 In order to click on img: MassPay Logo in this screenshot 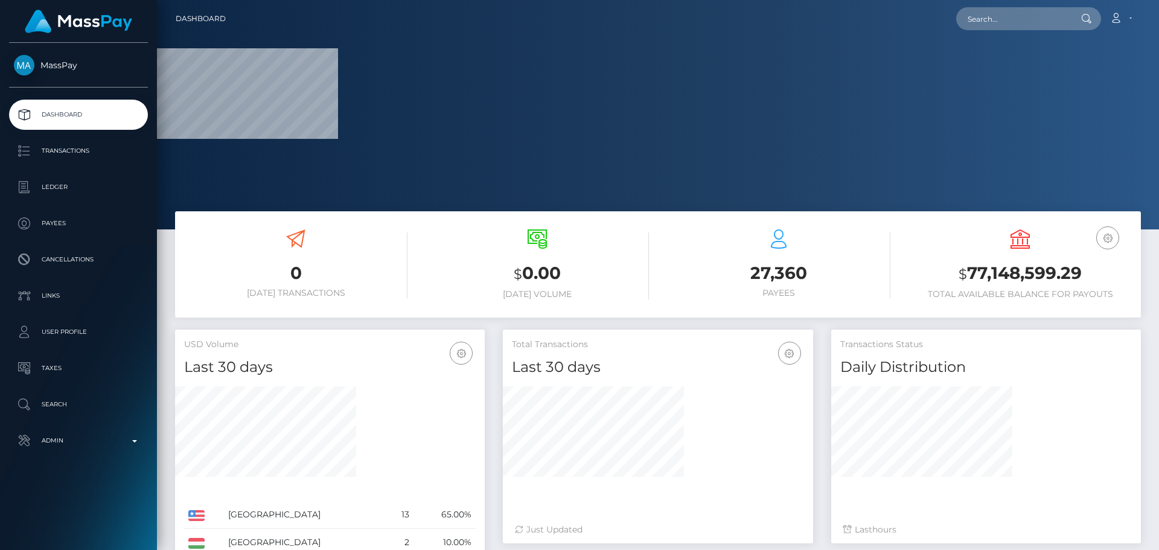, I will do `click(78, 21)`.